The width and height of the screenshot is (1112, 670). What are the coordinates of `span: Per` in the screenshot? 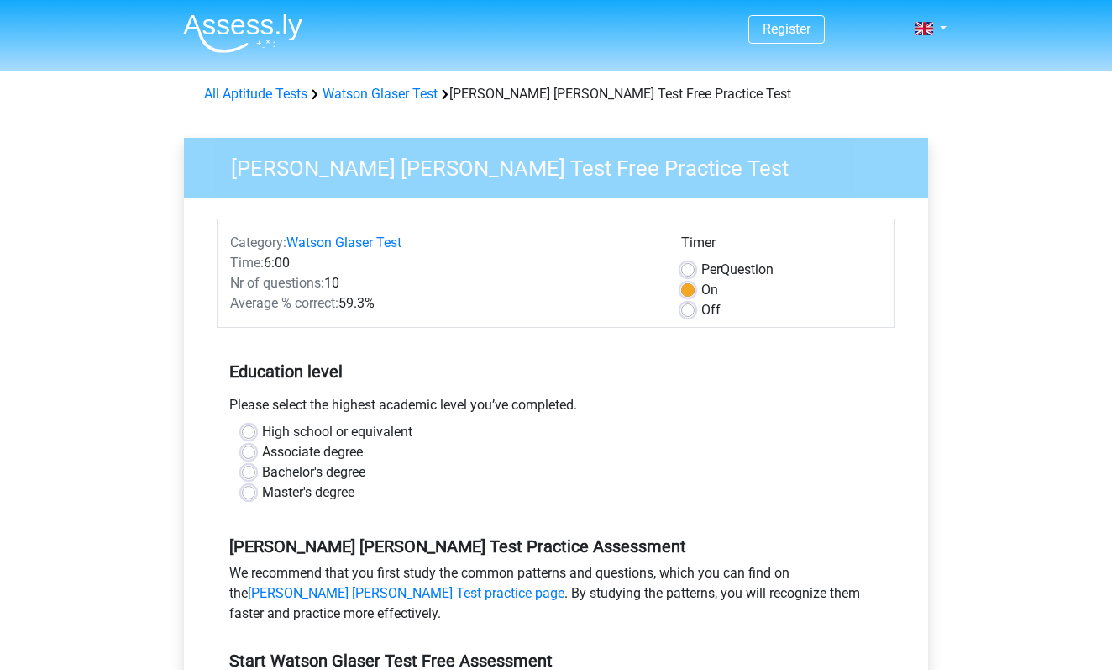 It's located at (711, 269).